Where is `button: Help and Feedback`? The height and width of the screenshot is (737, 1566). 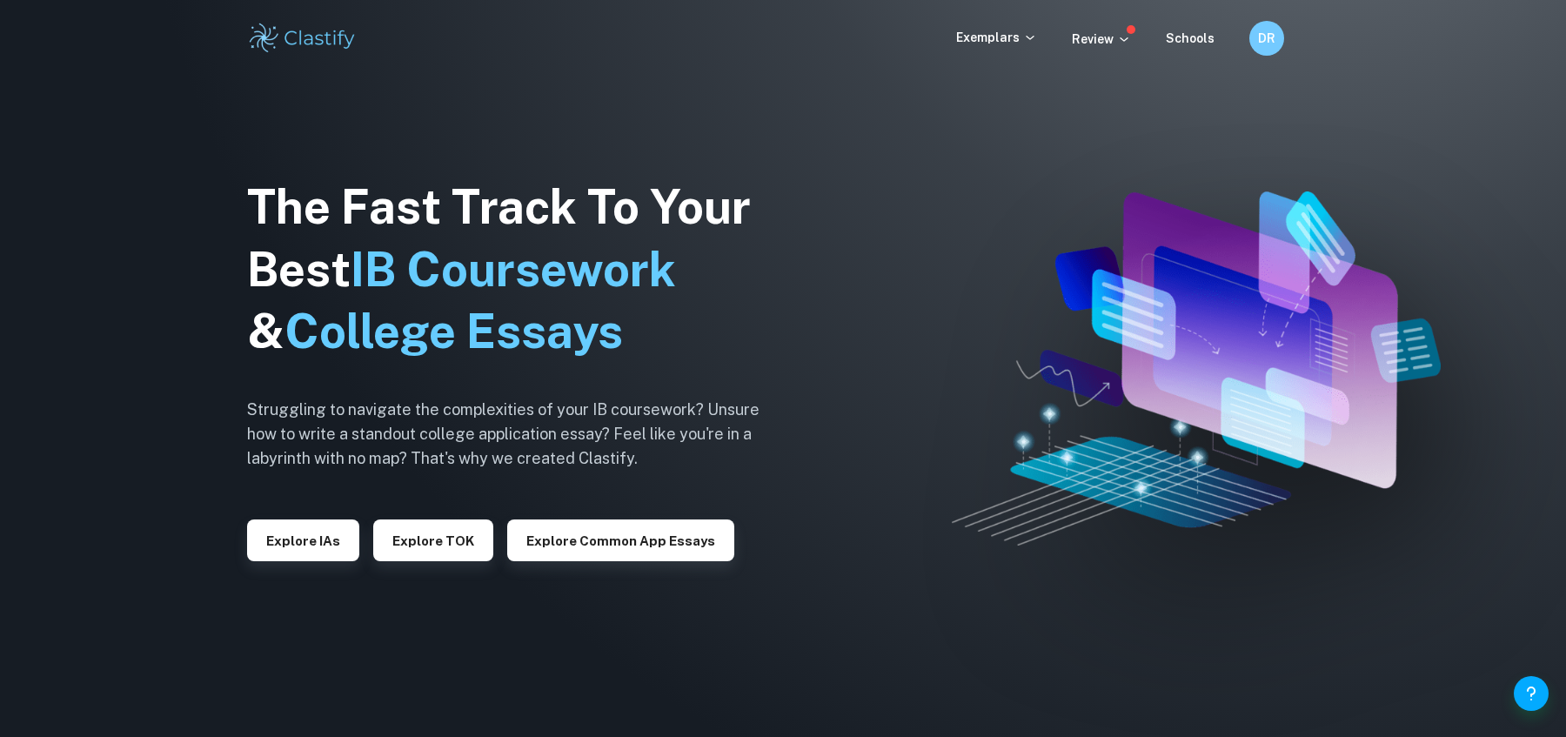
button: Help and Feedback is located at coordinates (1531, 693).